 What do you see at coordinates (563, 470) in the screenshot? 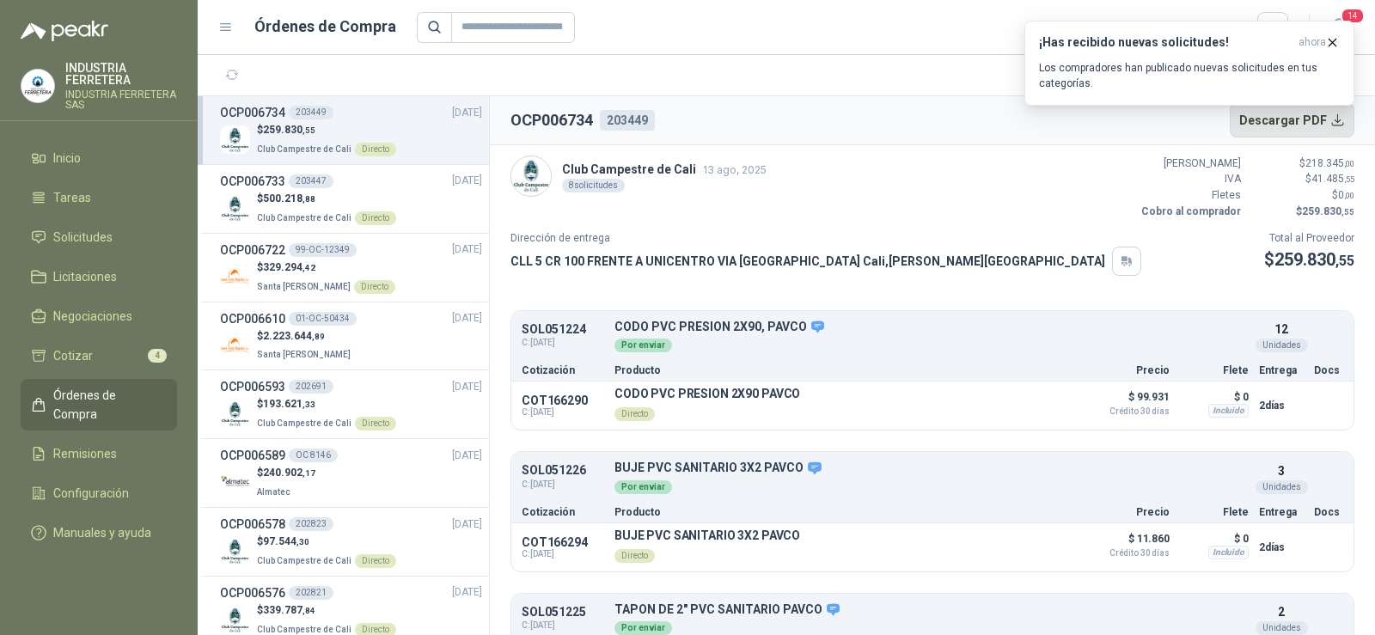
I see `p: SOL051226` at bounding box center [563, 470].